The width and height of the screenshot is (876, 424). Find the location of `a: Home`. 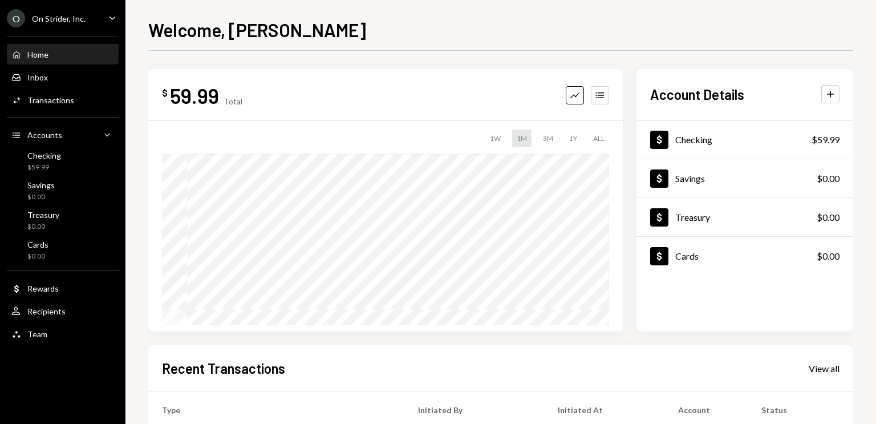

a: Home is located at coordinates (63, 54).